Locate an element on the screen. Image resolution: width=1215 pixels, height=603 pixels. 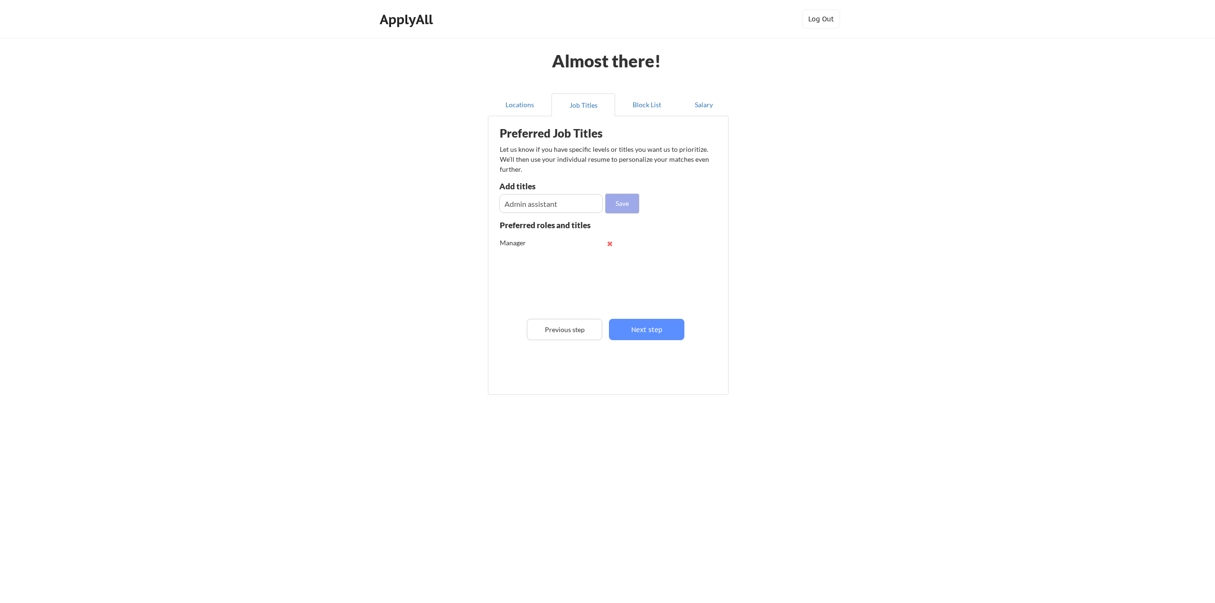
button: Job Titles is located at coordinates (583, 105).